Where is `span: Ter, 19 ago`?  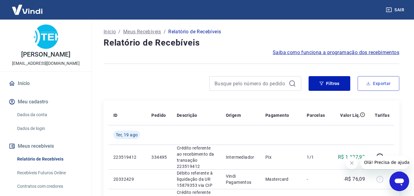 span: Ter, 19 ago is located at coordinates (127, 135).